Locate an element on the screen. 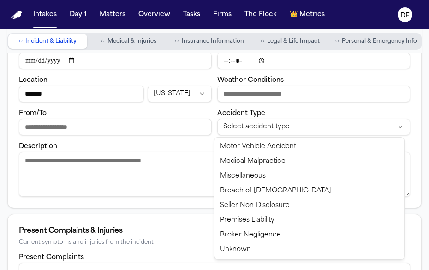  span: Unknown is located at coordinates (235, 250).